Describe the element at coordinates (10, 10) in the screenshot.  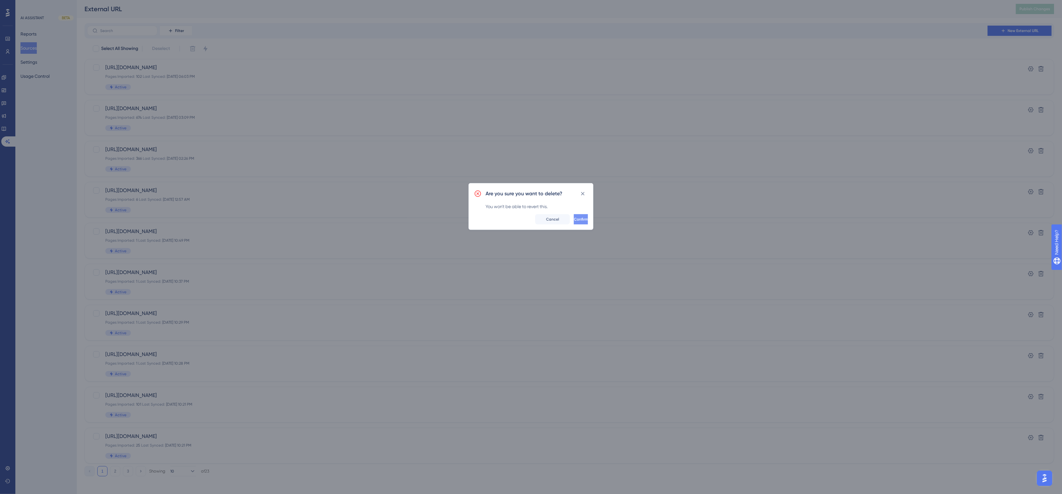
I see `button: Open AI Assistant Launcher` at that location.